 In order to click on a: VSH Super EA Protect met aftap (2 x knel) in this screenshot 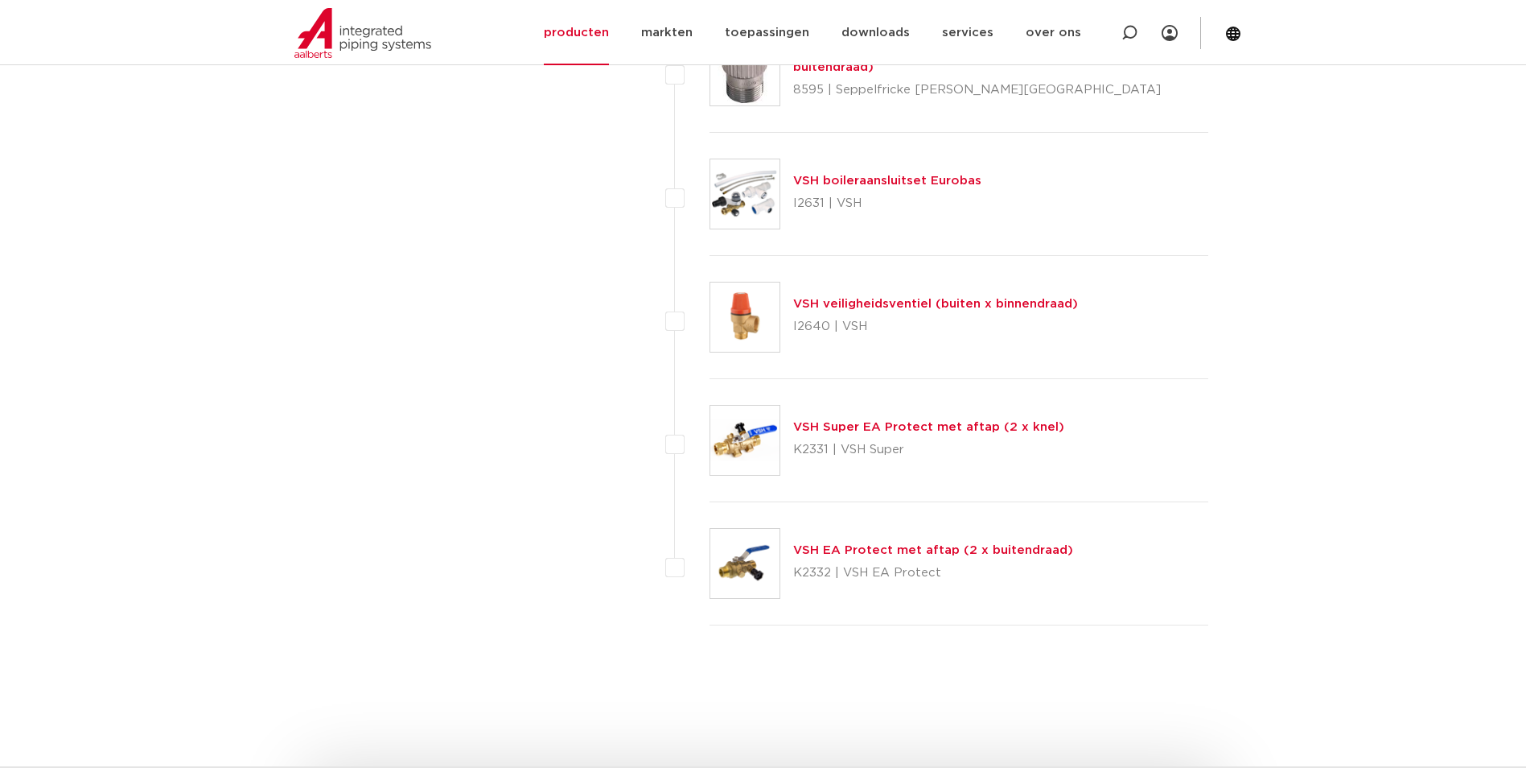, I will do `click(928, 426)`.